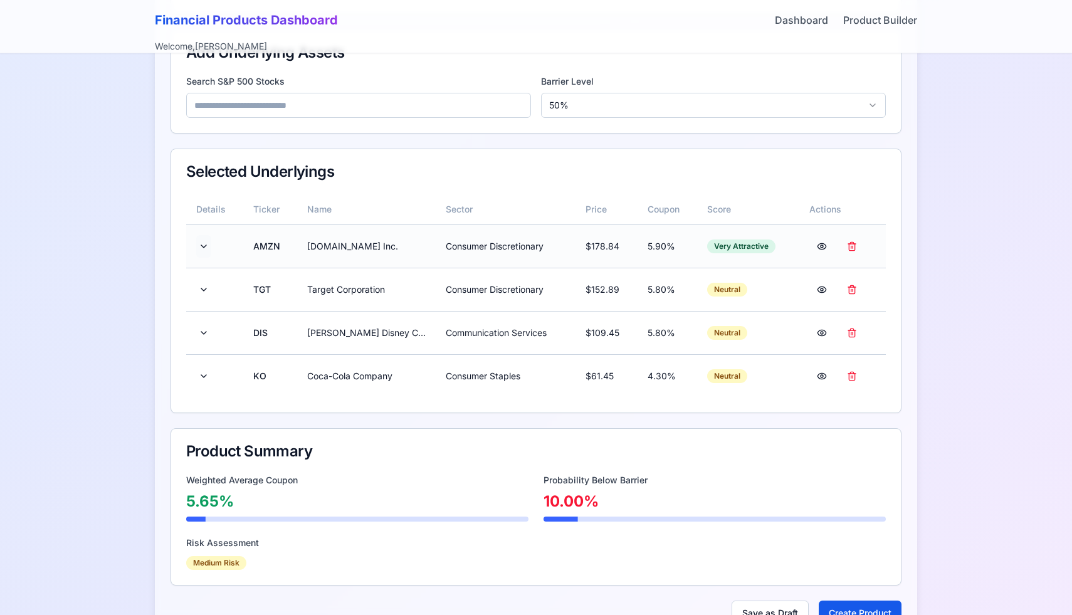  I want to click on div: Weighted Average Coupon, so click(357, 480).